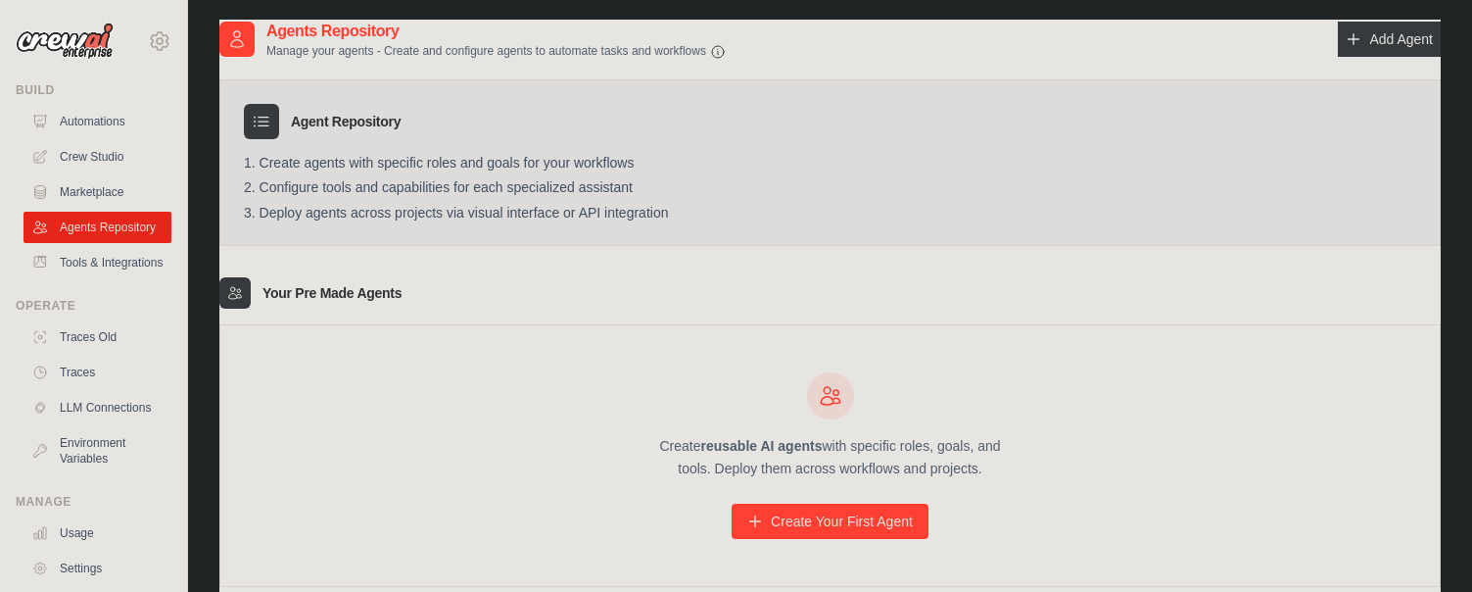 This screenshot has width=1472, height=592. What do you see at coordinates (97, 192) in the screenshot?
I see `a: Marketplace` at bounding box center [97, 192].